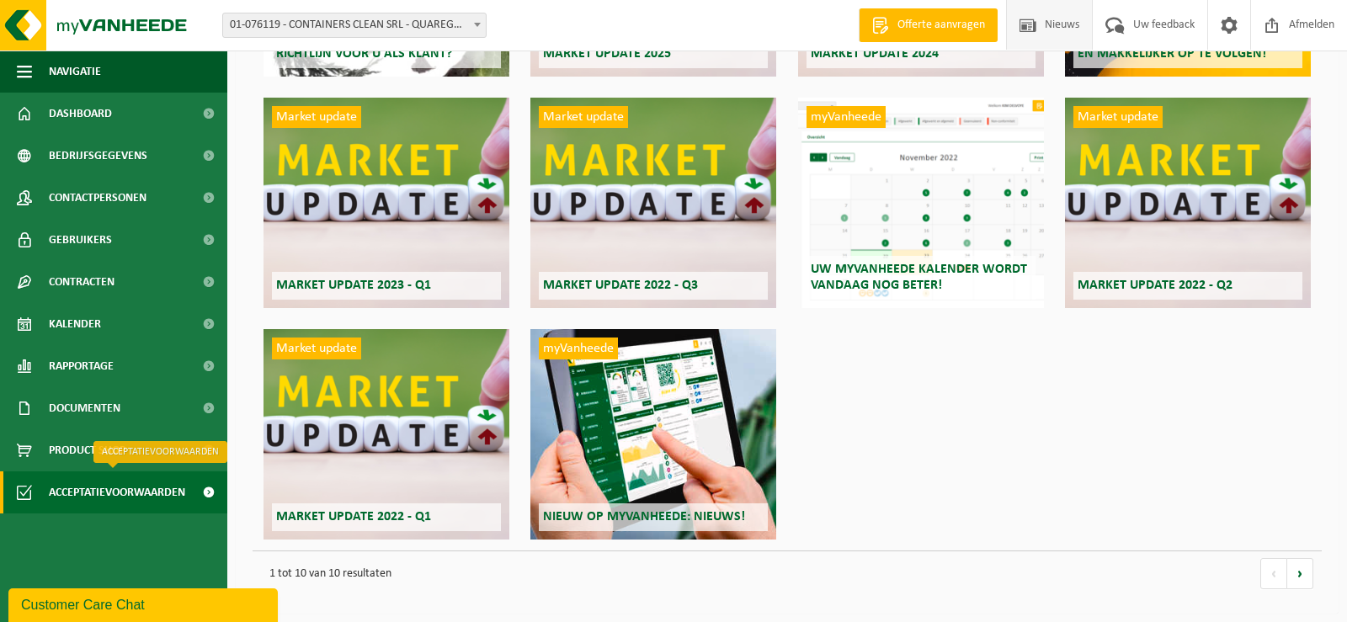 This screenshot has height=622, width=1347. I want to click on span: Market update 2023 - Q1, so click(354, 285).